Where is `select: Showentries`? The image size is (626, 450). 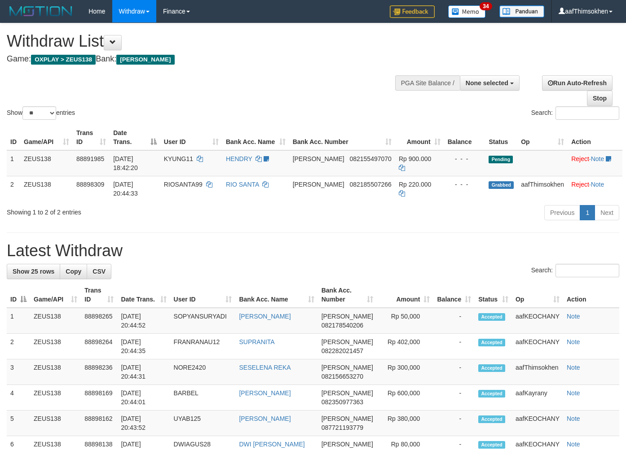 select: Showentries is located at coordinates (39, 113).